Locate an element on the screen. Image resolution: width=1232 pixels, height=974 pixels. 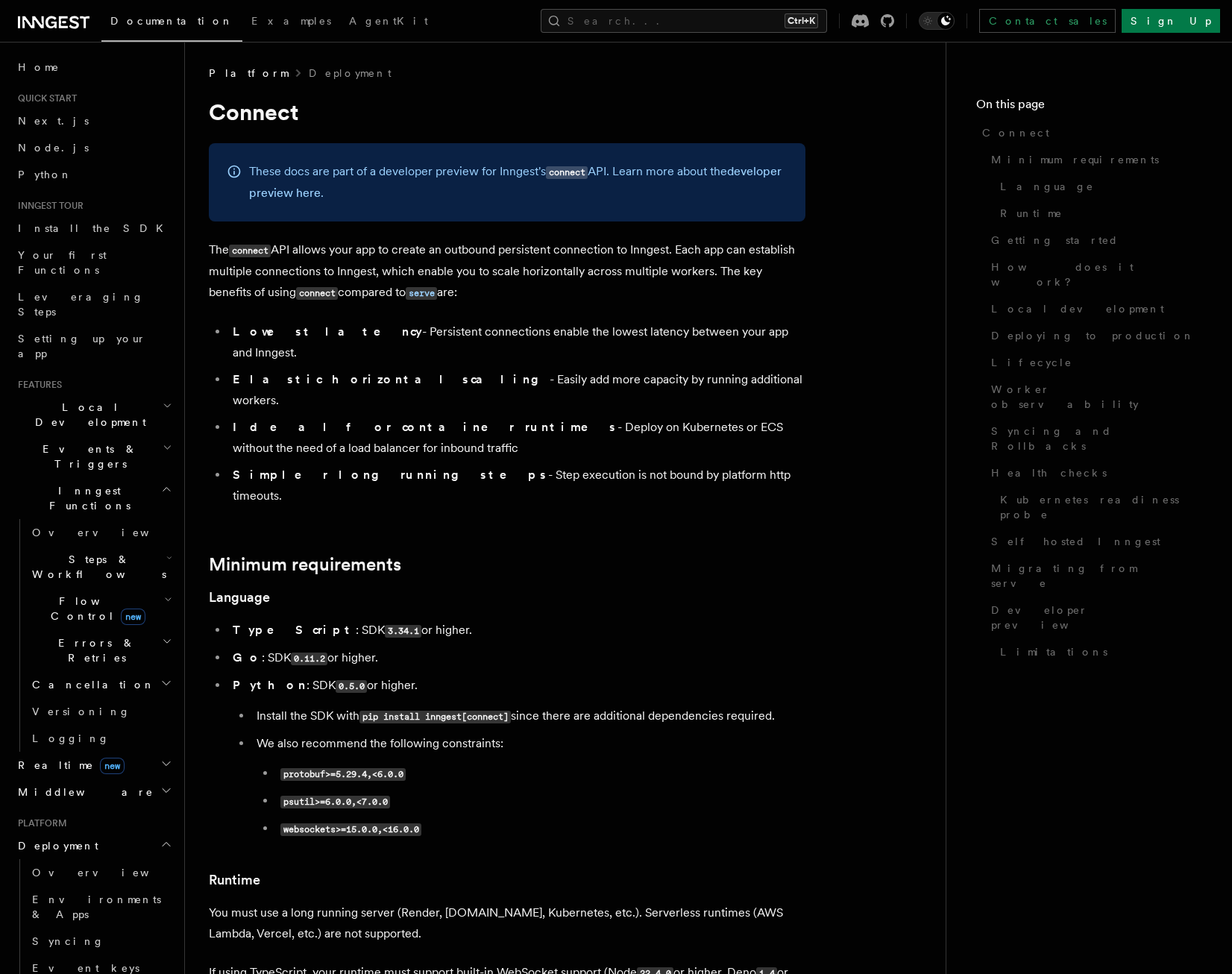
a: Self hosted Inngest is located at coordinates (1093, 541).